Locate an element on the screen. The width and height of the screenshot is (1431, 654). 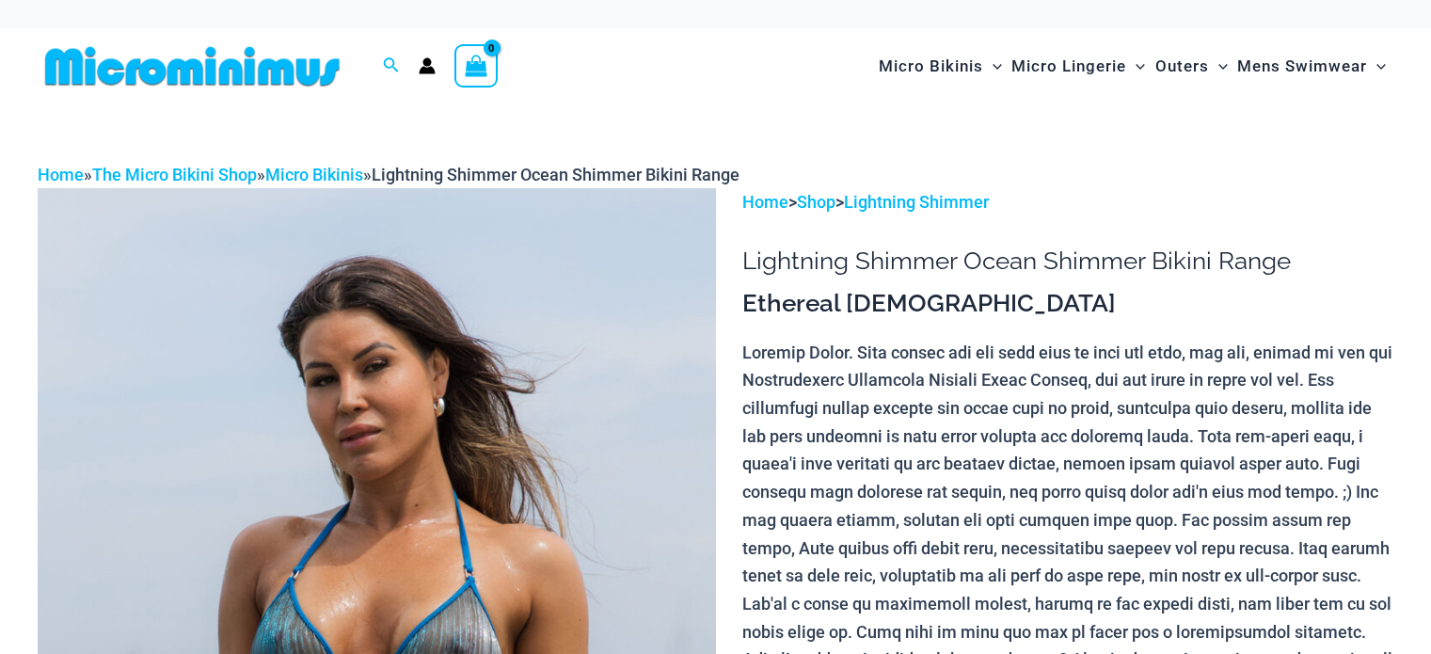
a: Mens SwimwearMenu ToggleMenu Toggle is located at coordinates (1311, 66).